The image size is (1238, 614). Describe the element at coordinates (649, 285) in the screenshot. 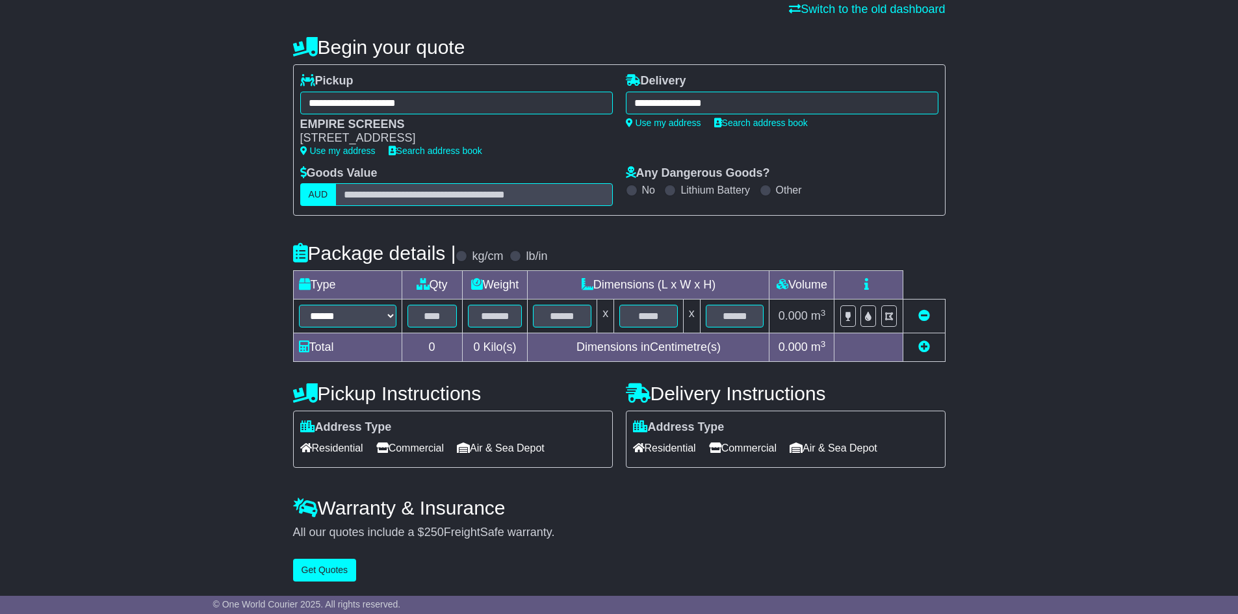

I see `td: Dimensions (L x W x H)` at that location.